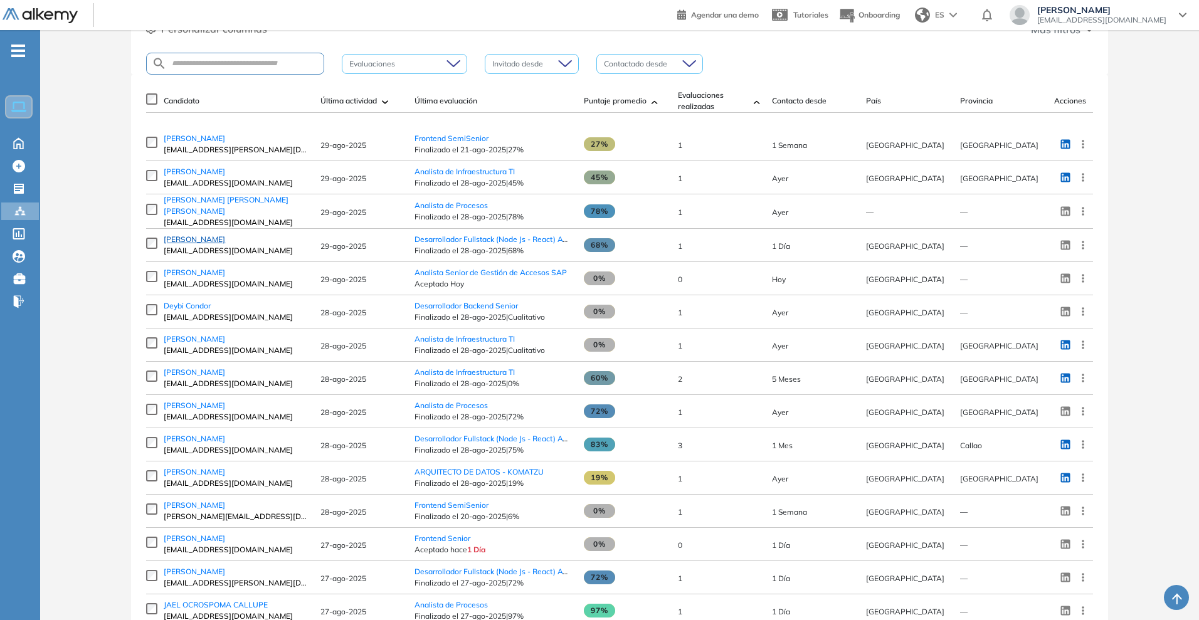  Describe the element at coordinates (600, 144) in the screenshot. I see `span: 27%` at that location.